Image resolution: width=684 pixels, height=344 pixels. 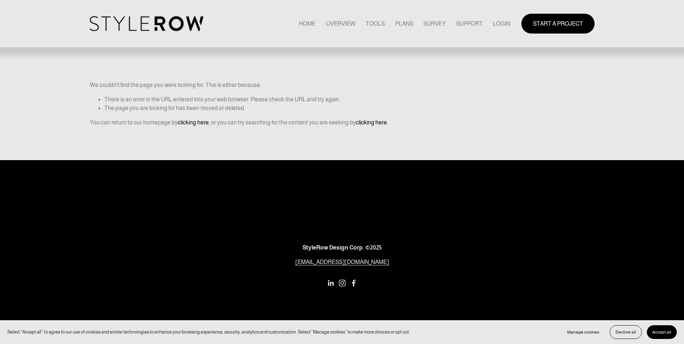 What do you see at coordinates (583, 332) in the screenshot?
I see `button: Manage cookies` at bounding box center [583, 332].